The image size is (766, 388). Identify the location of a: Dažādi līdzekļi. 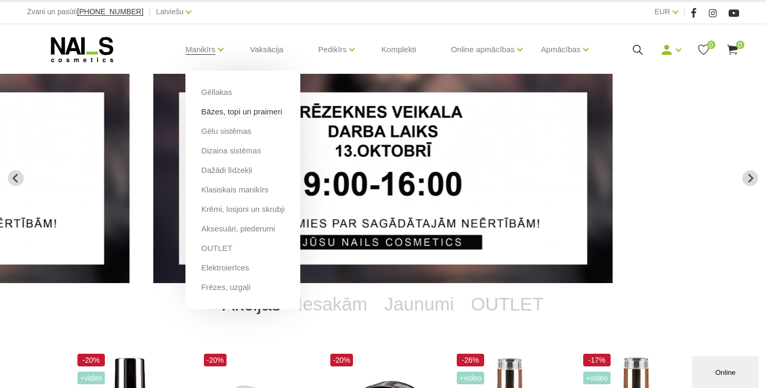
(227, 170).